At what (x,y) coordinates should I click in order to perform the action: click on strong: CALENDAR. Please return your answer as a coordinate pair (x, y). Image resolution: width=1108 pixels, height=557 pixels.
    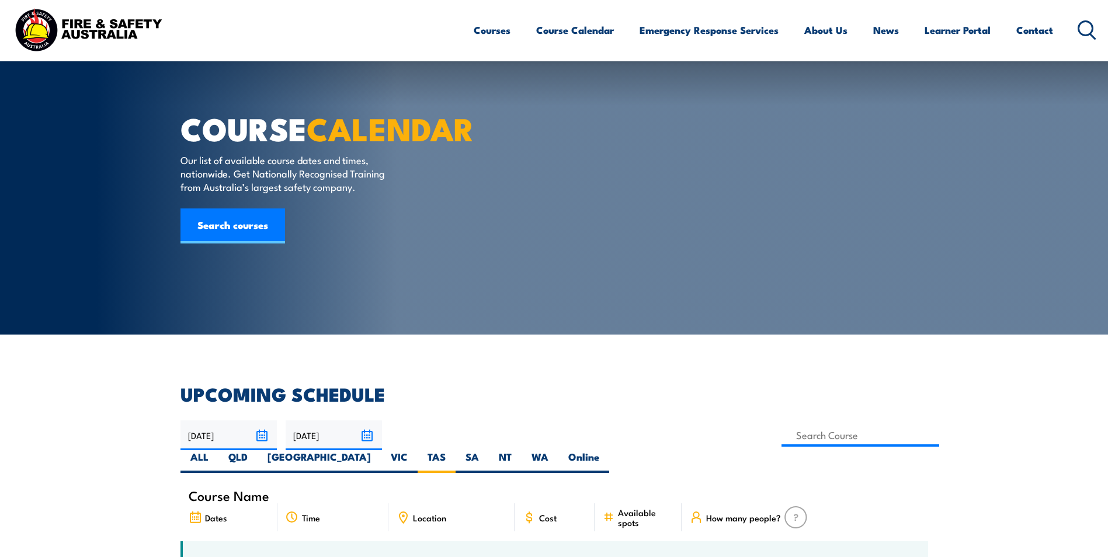
    Looking at the image, I should click on (390, 127).